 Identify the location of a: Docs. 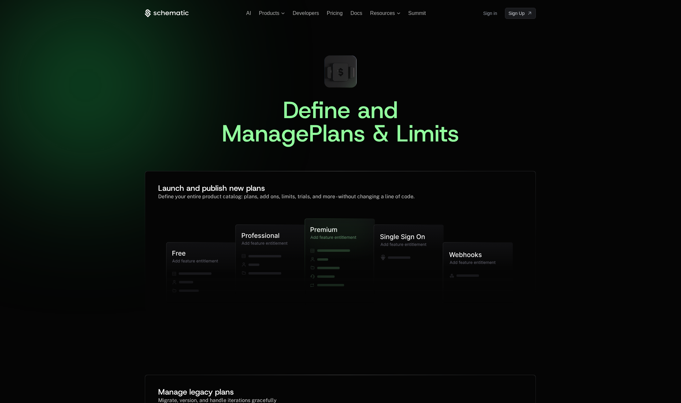
(356, 13).